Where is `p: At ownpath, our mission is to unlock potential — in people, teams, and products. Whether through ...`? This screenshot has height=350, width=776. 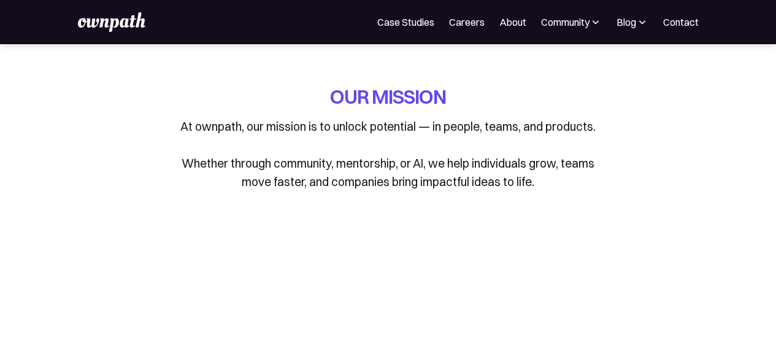
p: At ownpath, our mission is to unlock potential — in people, teams, and products. Whether through ... is located at coordinates (388, 154).